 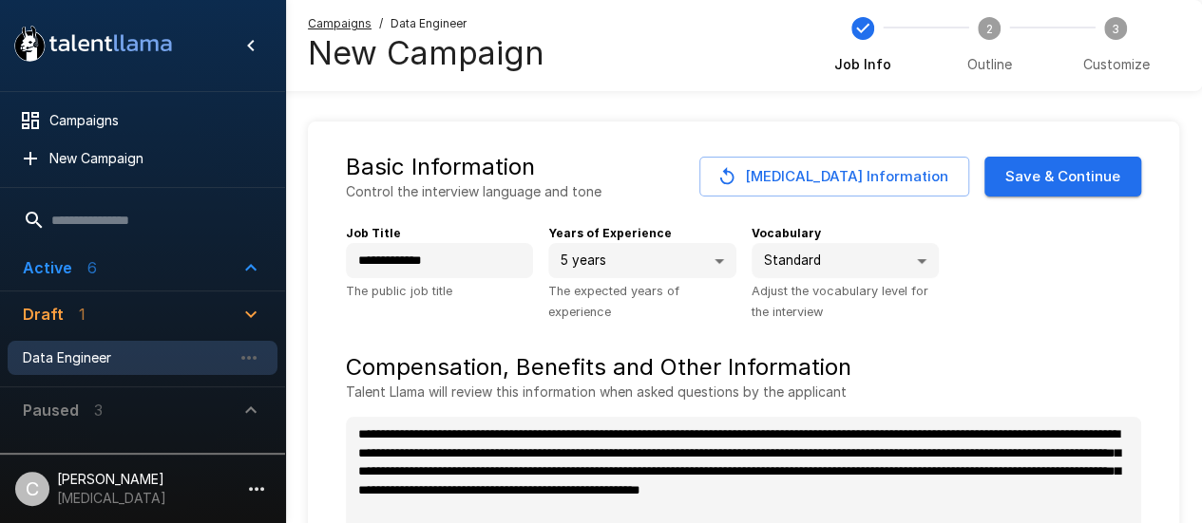 What do you see at coordinates (426, 53) in the screenshot?
I see `h4: New Campaign` at bounding box center [426, 53].